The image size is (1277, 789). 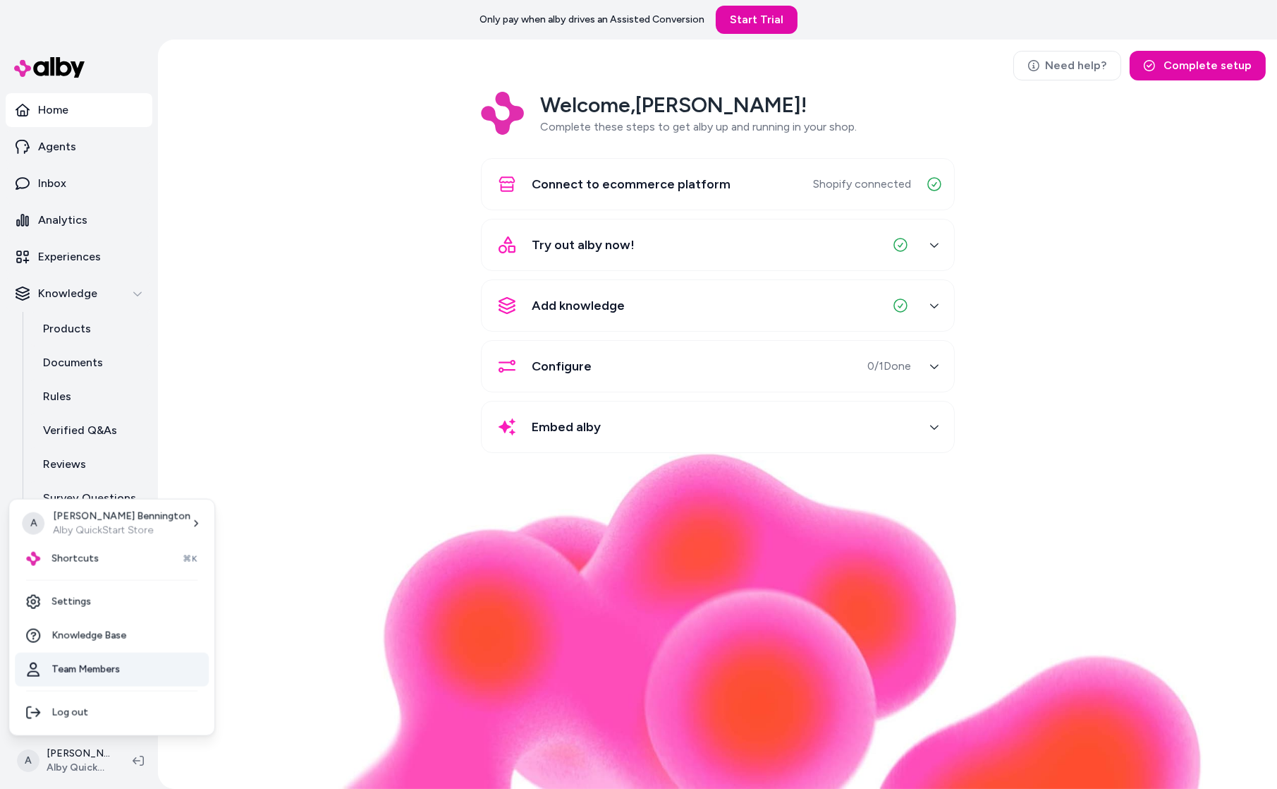 I want to click on a: Team Members, so click(x=111, y=669).